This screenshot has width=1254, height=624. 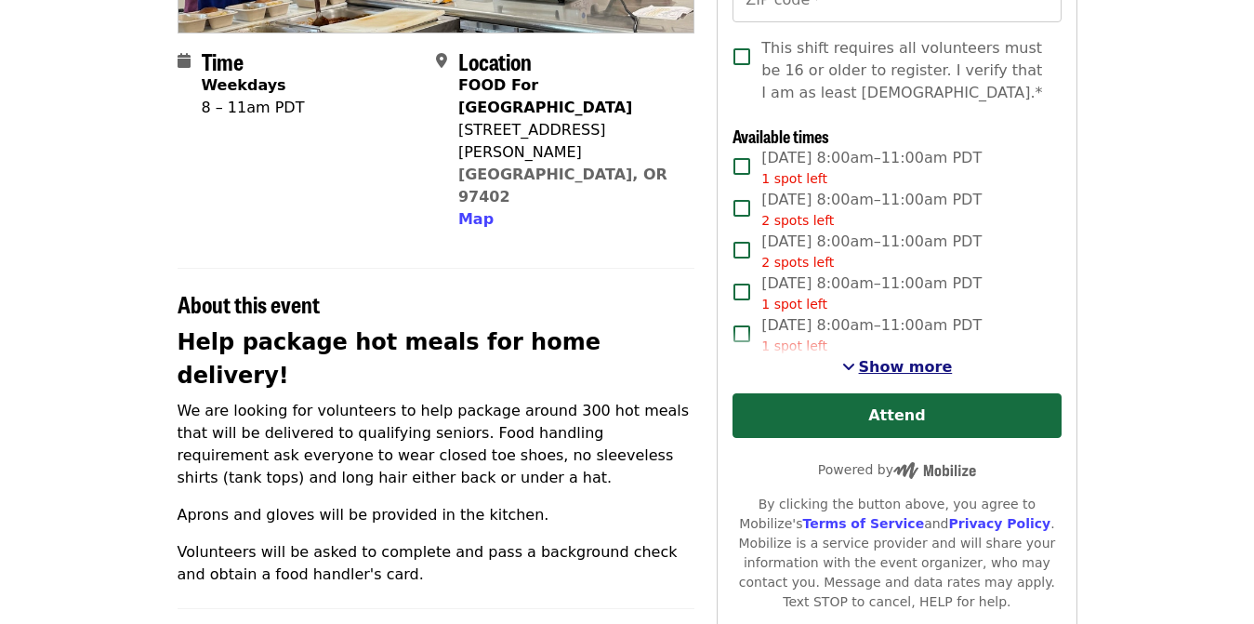 I want to click on div: 8 – 11am PDT, so click(x=253, y=108).